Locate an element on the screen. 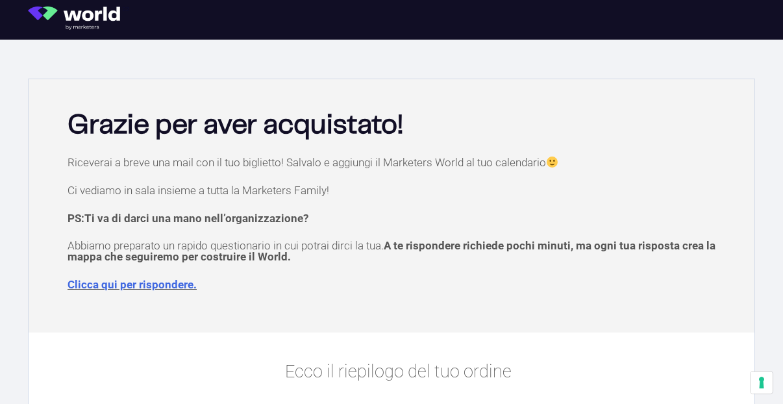 This screenshot has width=783, height=404. button: Le tue preferenze relative al consenso per le tecnologie di tracciamento is located at coordinates (761, 382).